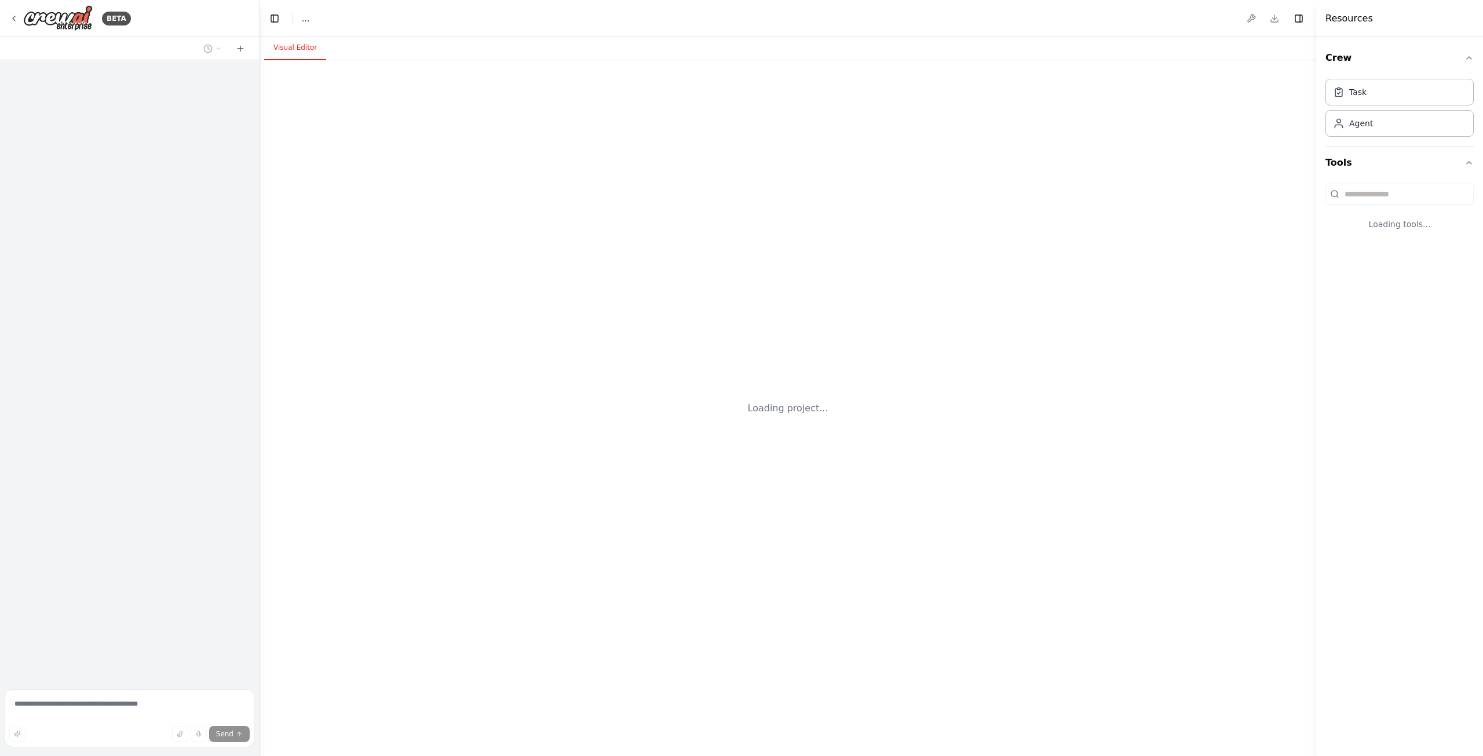 The width and height of the screenshot is (1483, 756). Describe the element at coordinates (275, 19) in the screenshot. I see `button: Hide left sidebar` at that location.